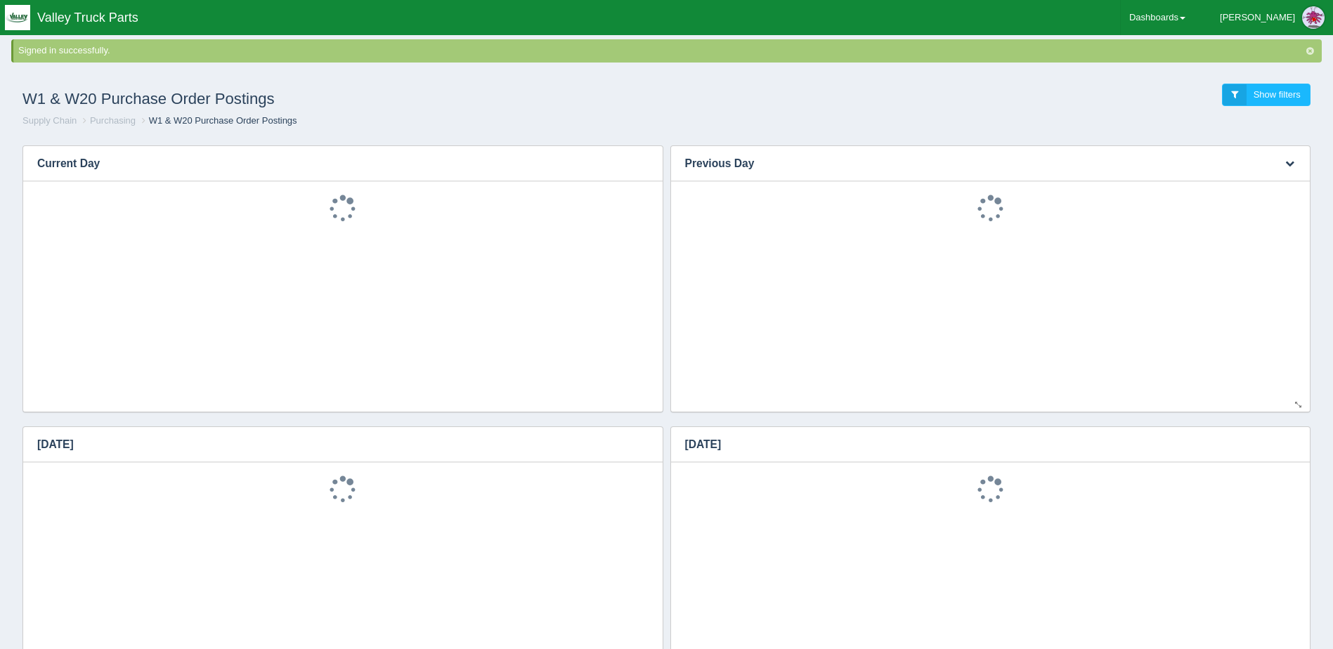 The height and width of the screenshot is (649, 1333). I want to click on a: Show filters, so click(1266, 95).